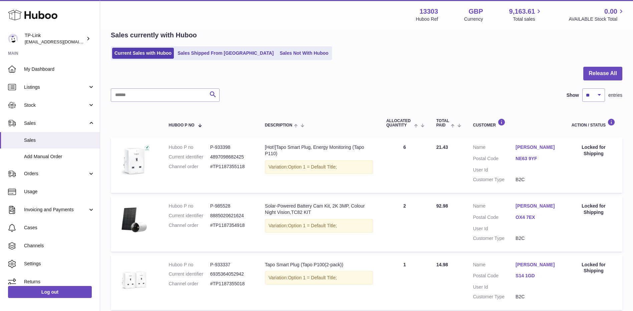  I want to click on a: 0.00 AVAILABLE Stock Total, so click(597, 15).